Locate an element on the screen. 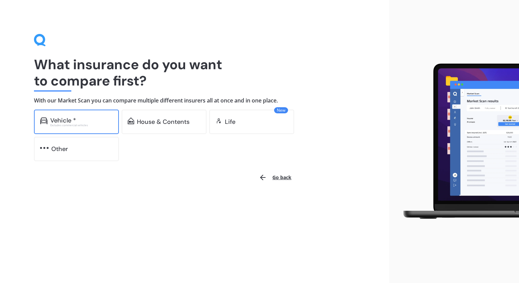 The height and width of the screenshot is (283, 519). h4: With our Market Scan you can compare multiple different insurers all at once and in one place. is located at coordinates (195, 101).